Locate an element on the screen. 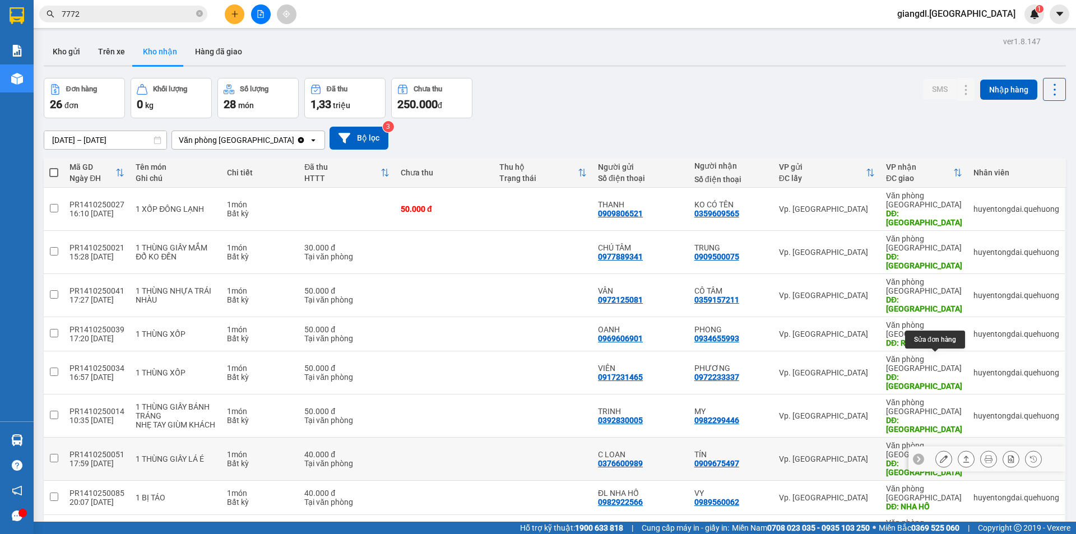 The height and width of the screenshot is (534, 1076). div: 0969606901 is located at coordinates (620, 338).